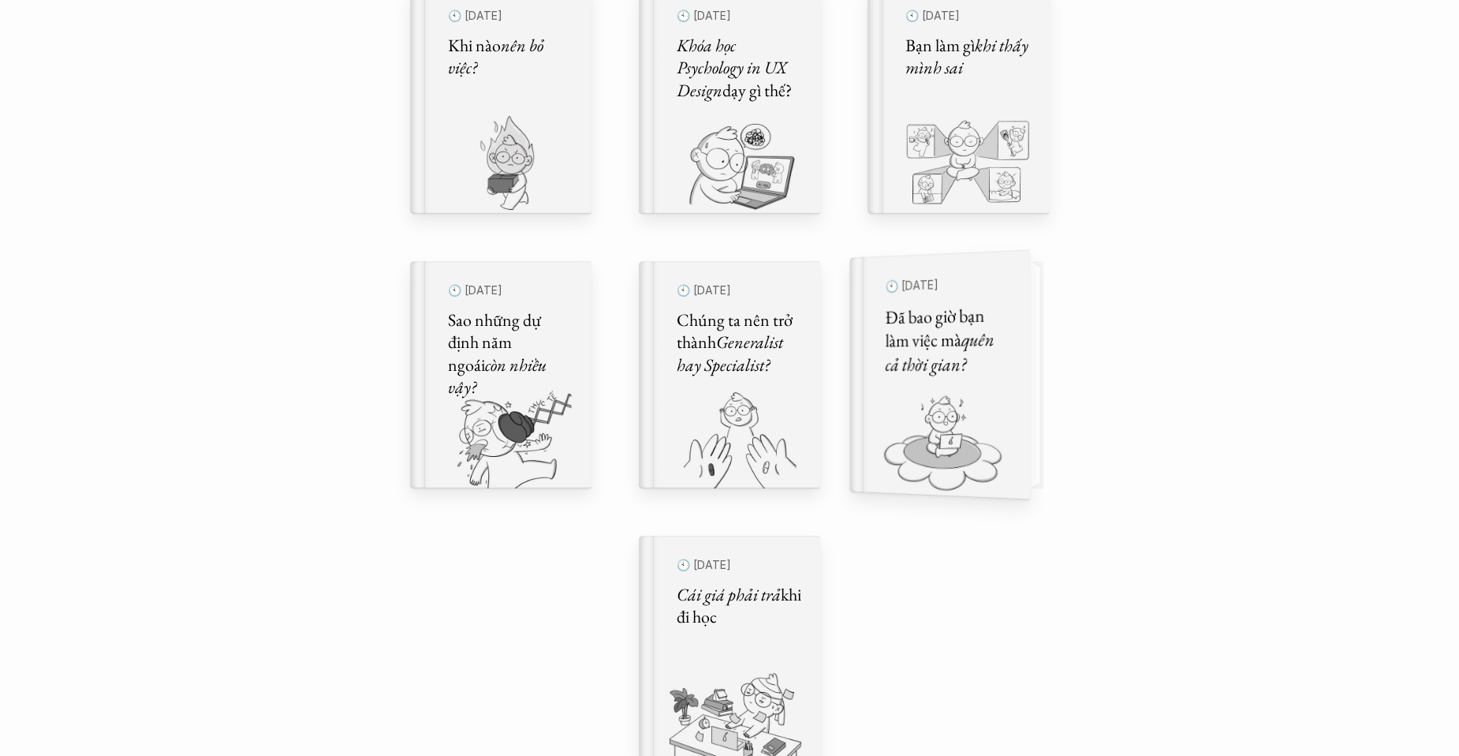 The image size is (1459, 756). What do you see at coordinates (942, 351) in the screenshot?
I see `em: quên cả thời gian?` at bounding box center [942, 351].